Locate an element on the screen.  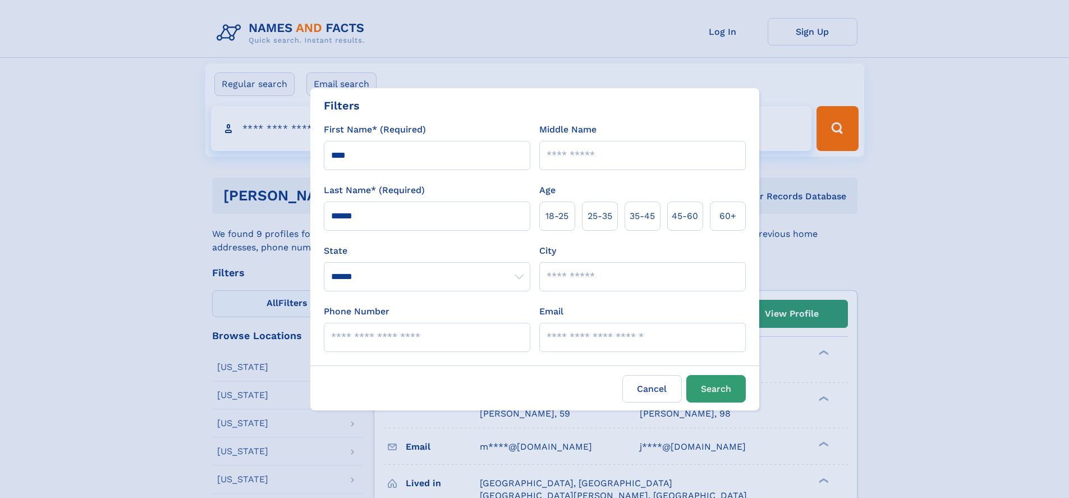
span: 18‑25 is located at coordinates (557, 216).